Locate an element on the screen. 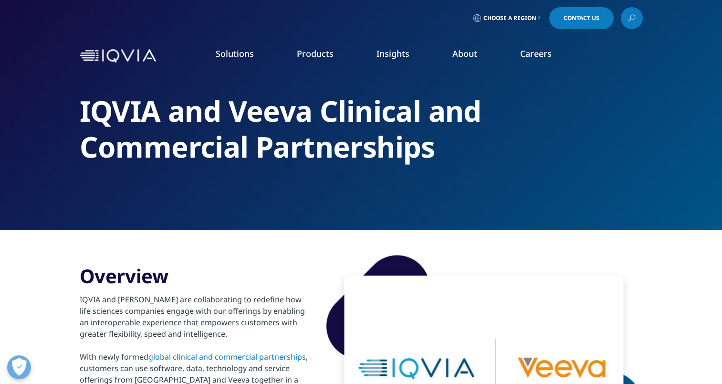 The image size is (722, 384). a: global clinical and commercial partnerships is located at coordinates (227, 357).